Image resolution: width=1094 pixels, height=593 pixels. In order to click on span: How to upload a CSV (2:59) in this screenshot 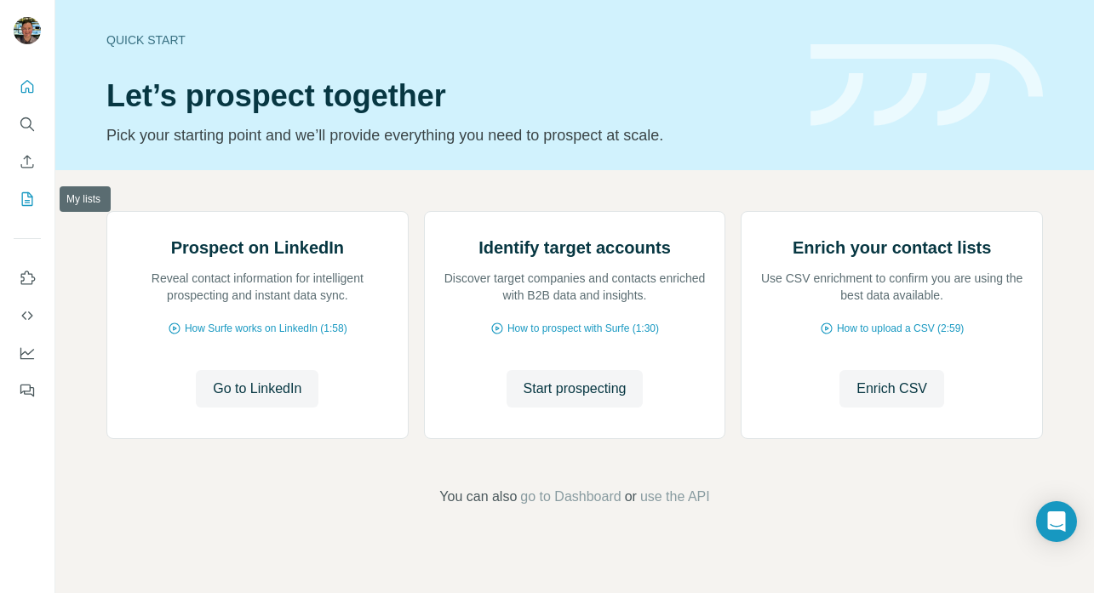, I will do `click(900, 329)`.